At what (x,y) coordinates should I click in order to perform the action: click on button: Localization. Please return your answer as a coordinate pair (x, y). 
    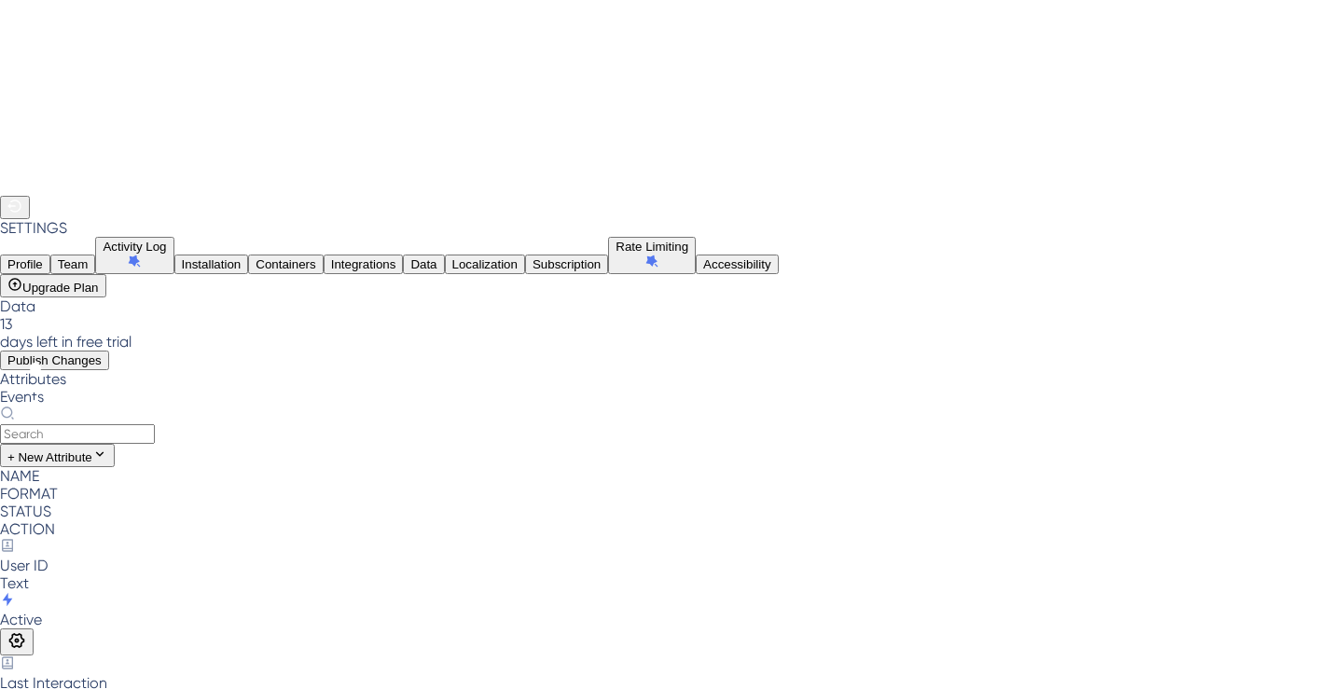
    Looking at the image, I should click on (485, 264).